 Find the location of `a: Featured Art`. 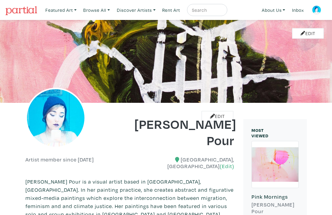

a: Featured Art is located at coordinates (61, 10).